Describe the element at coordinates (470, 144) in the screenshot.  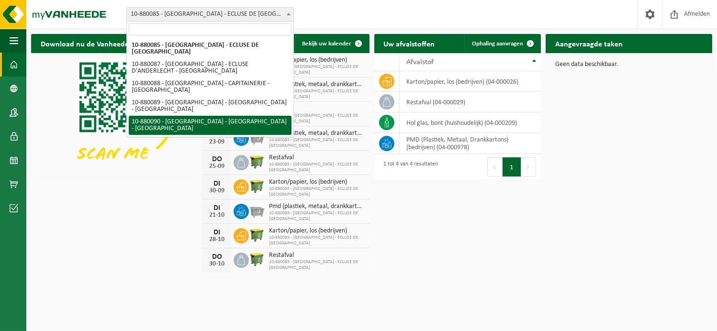
I see `td: PMD (Plastiek, Metaal, Drankkartons) (bedrijven) (04-000978)` at that location.